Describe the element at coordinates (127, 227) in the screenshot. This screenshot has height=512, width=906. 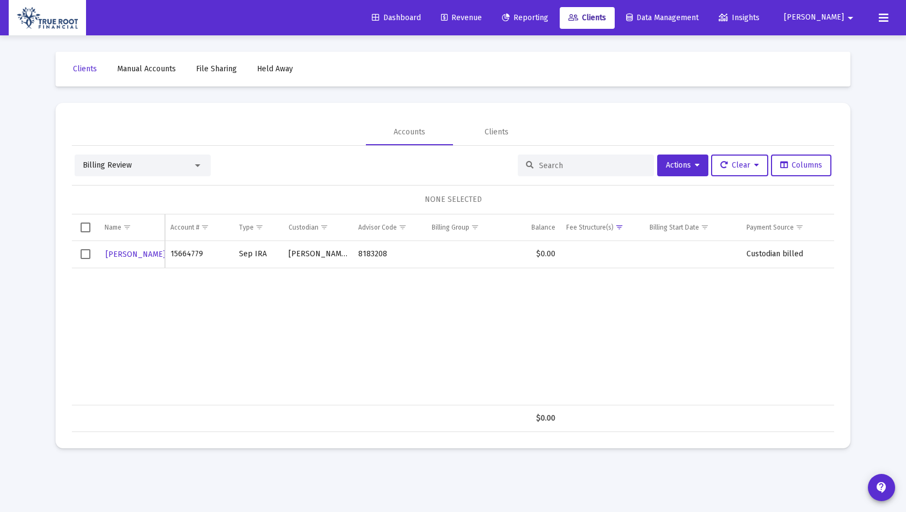
I see `span: Show filter options for column 'Name'` at that location.